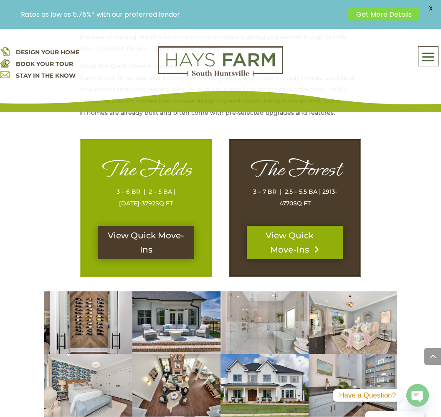  I want to click on img: Logo, so click(221, 61).